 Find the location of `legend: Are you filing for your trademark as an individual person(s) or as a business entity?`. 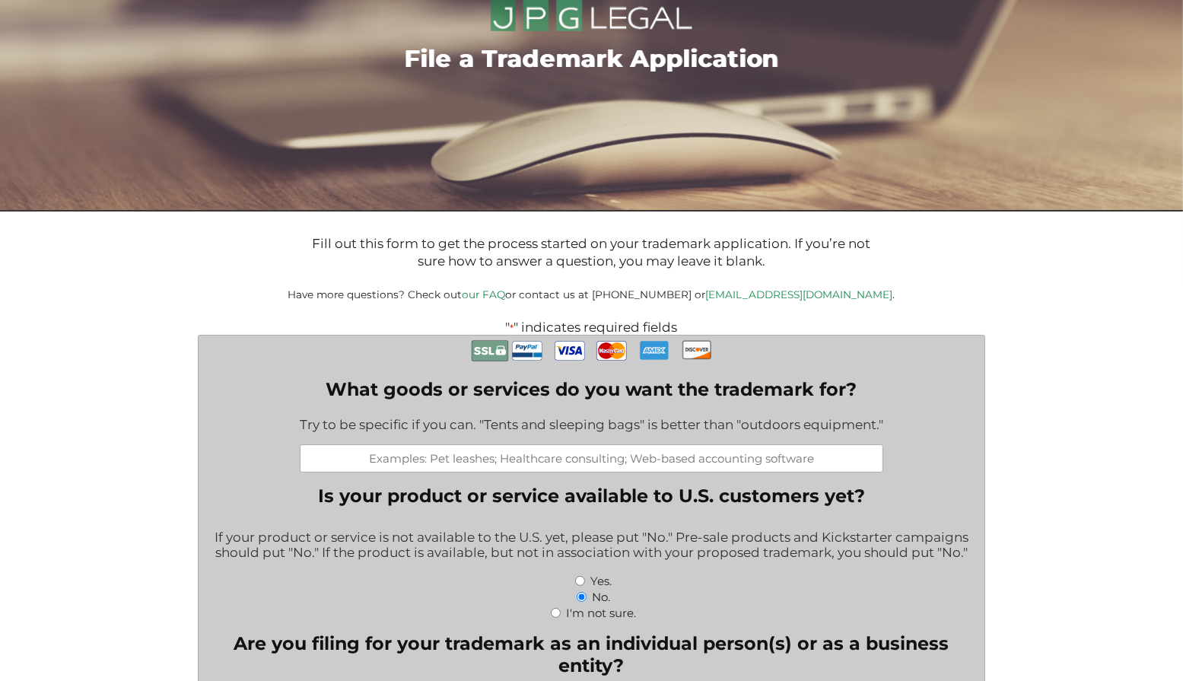

legend: Are you filing for your trademark as an individual person(s) or as a business entity? is located at coordinates (592, 654).